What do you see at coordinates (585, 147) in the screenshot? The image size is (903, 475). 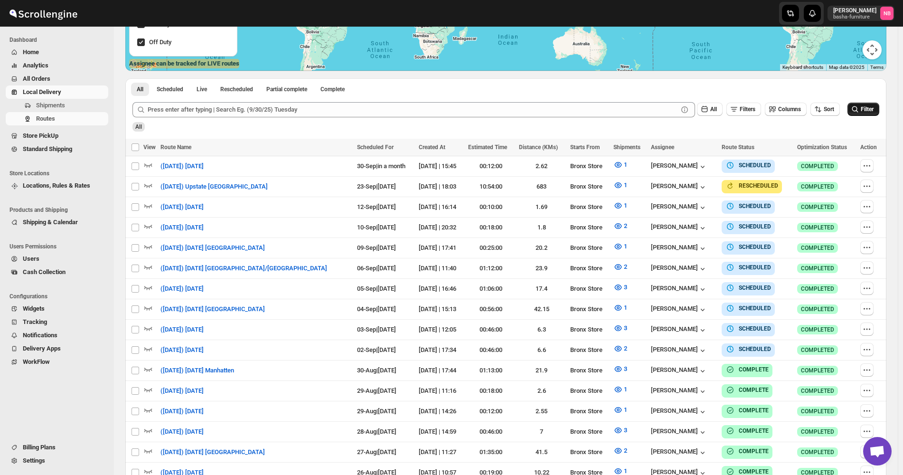 I see `span: Starts From` at bounding box center [585, 147].